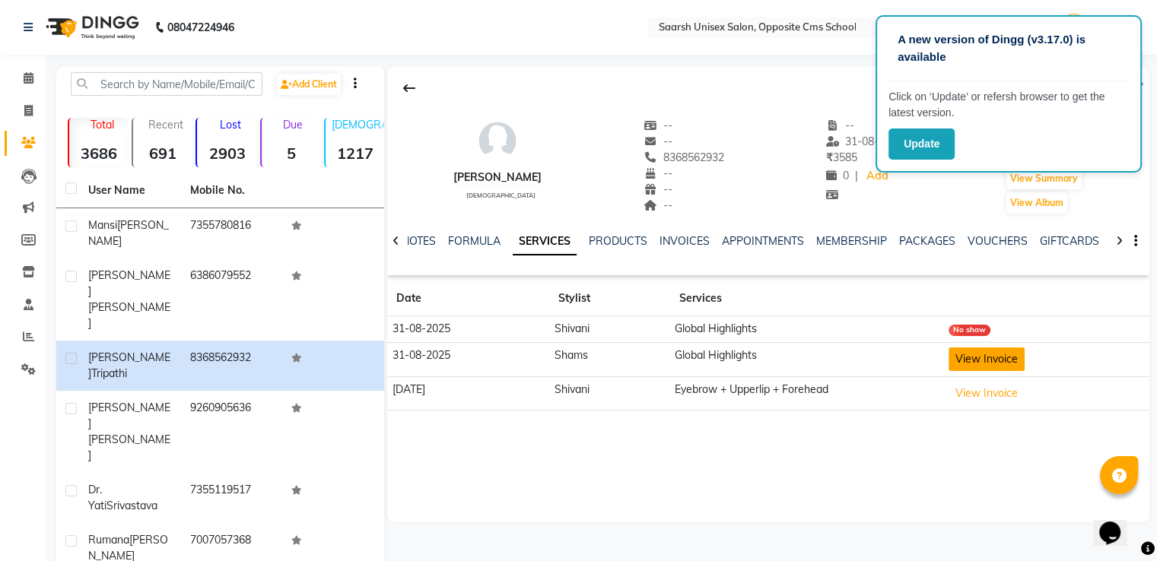 This screenshot has width=1157, height=561. What do you see at coordinates (232, 191) in the screenshot?
I see `th: Mobile No.` at bounding box center [232, 191].